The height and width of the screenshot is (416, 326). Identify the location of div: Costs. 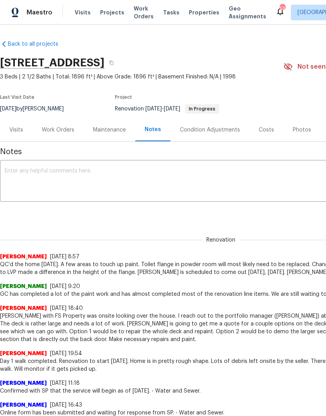
(266, 130).